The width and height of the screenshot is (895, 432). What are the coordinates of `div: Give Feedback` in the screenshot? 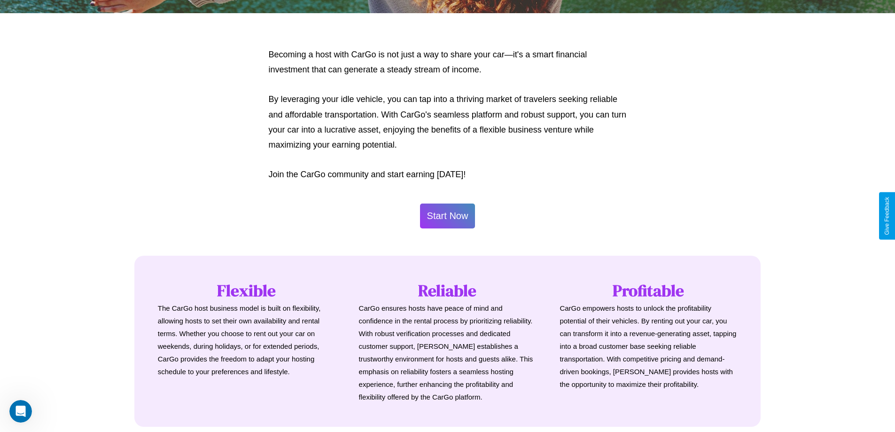 It's located at (887, 216).